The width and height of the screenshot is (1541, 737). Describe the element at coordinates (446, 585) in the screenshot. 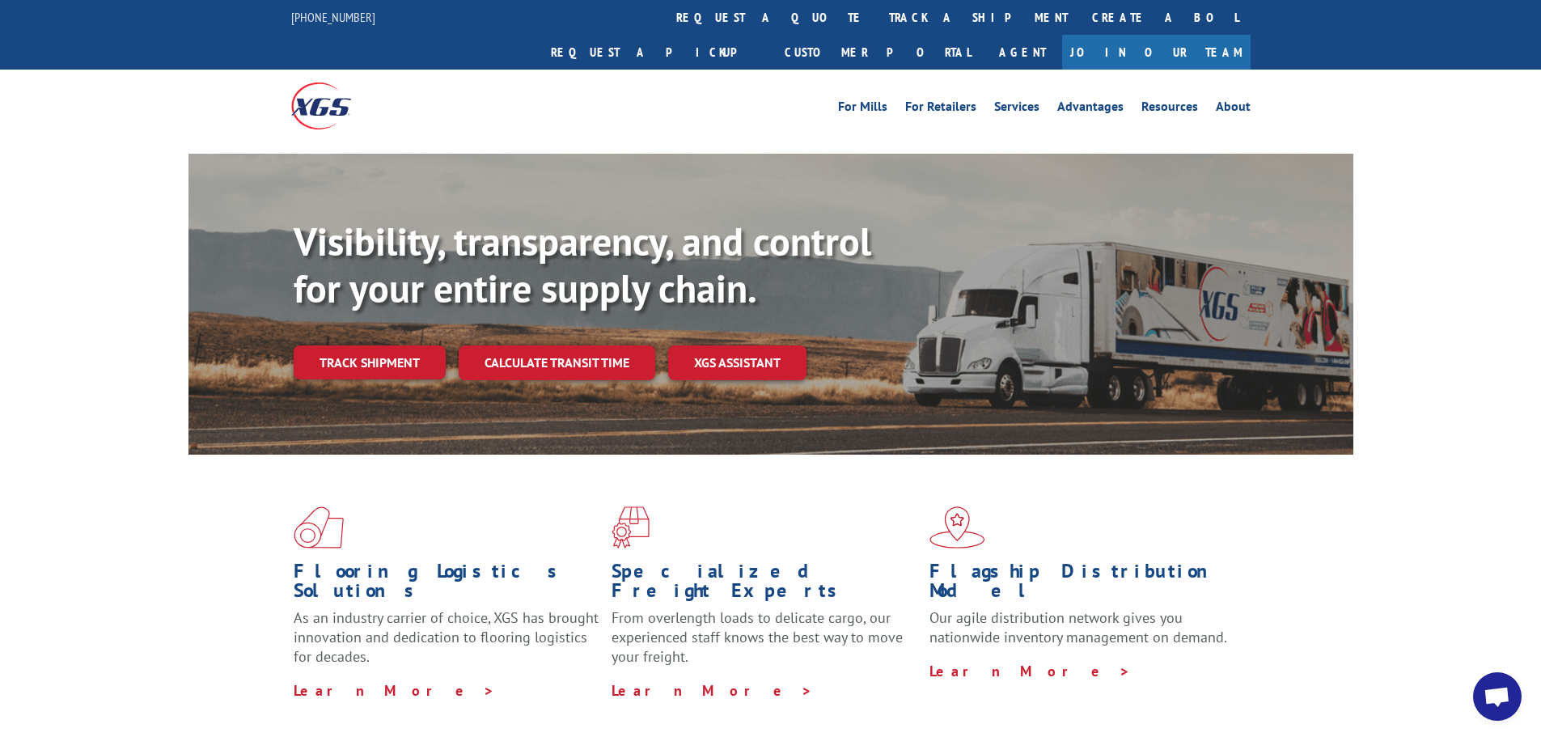

I see `h1: Flooring Logistics Solutions` at that location.